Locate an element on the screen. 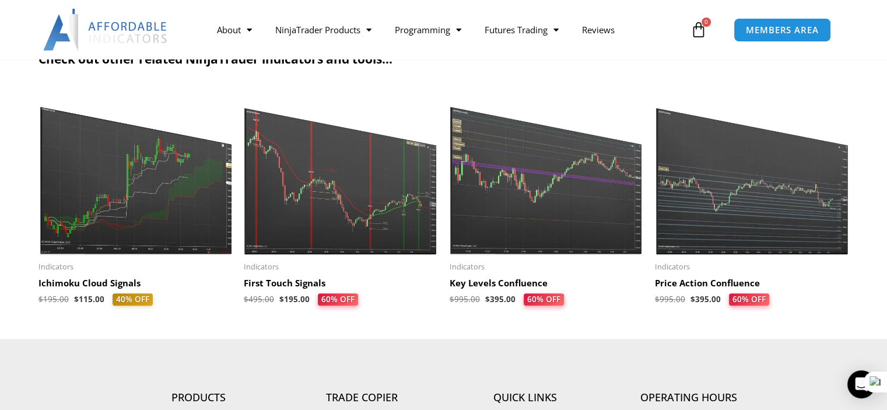  a: First Touch Signals is located at coordinates (341, 285).